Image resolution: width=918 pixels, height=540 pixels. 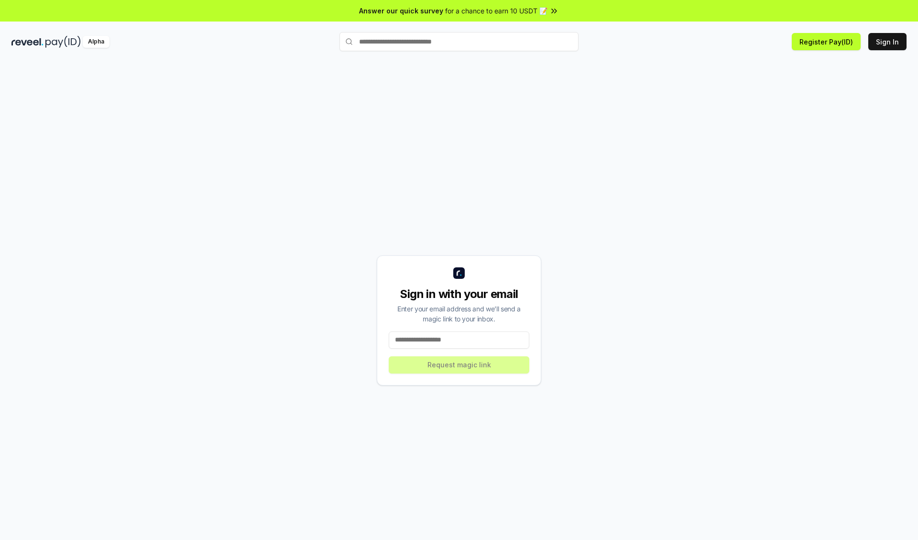 I want to click on span: Answer our quick survey, so click(x=401, y=11).